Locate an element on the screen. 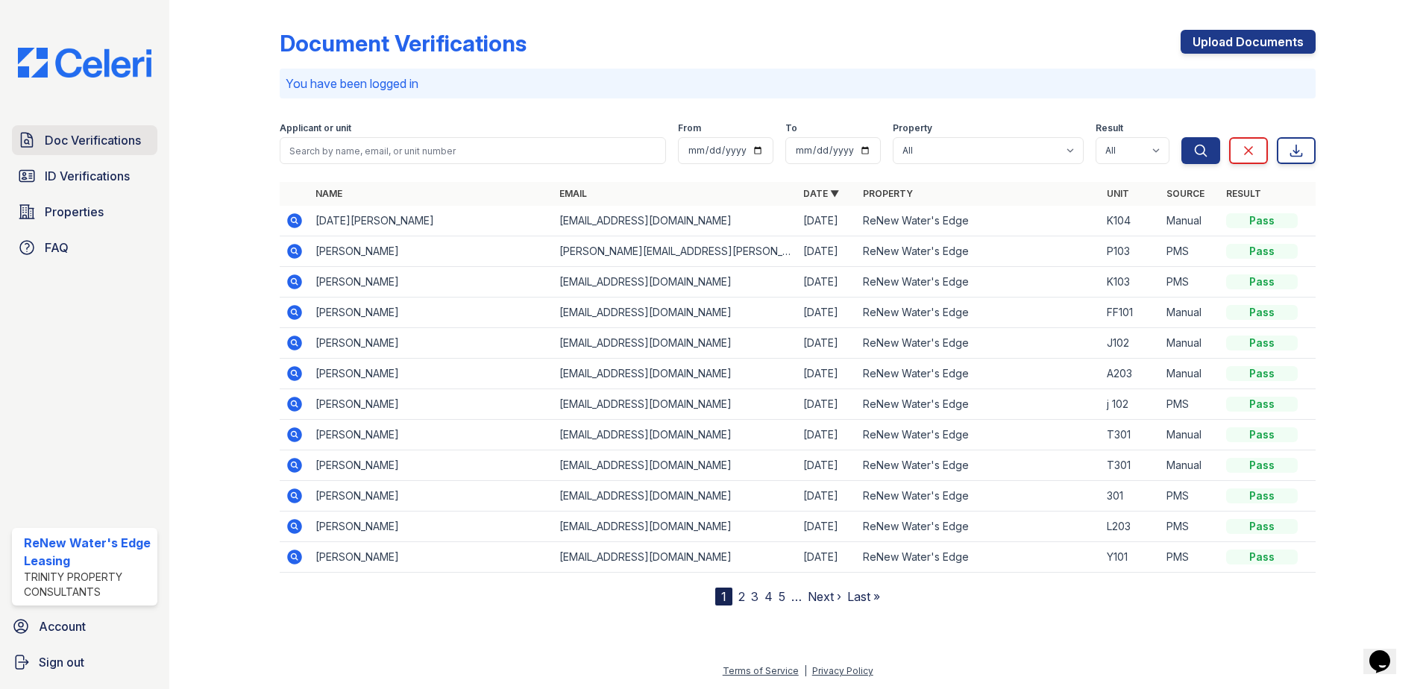 This screenshot has height=689, width=1426. td: K104 is located at coordinates (1131, 221).